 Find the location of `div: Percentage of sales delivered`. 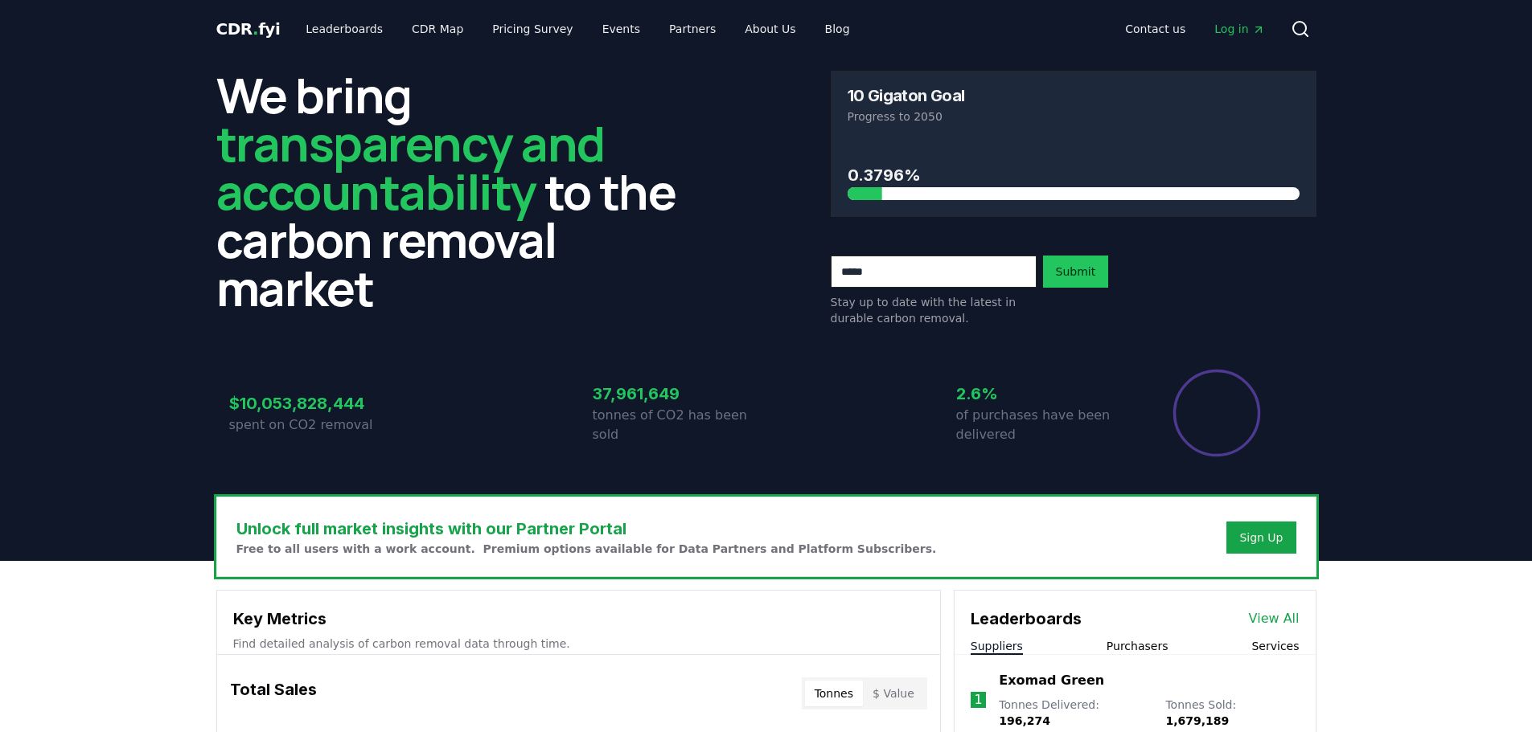

div: Percentage of sales delivered is located at coordinates (1216, 413).